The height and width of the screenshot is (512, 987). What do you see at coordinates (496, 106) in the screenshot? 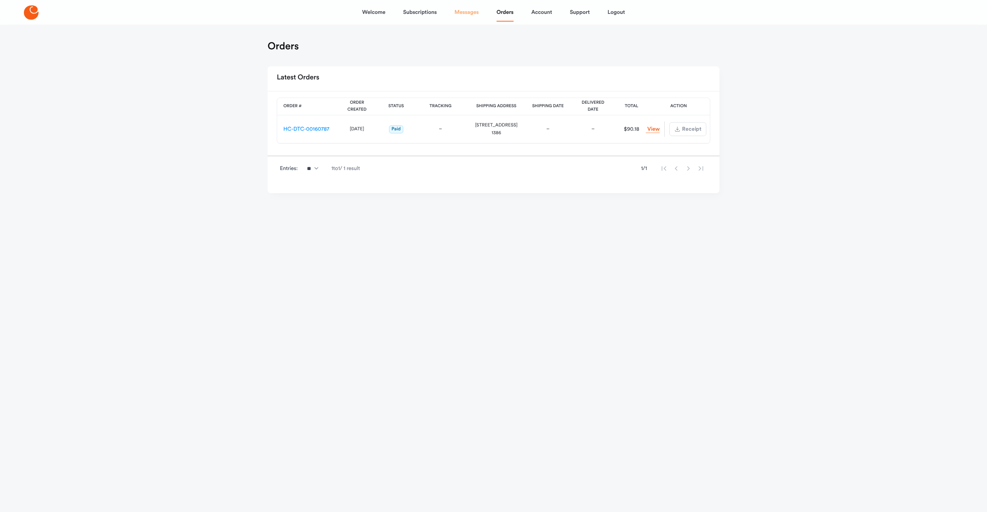
I see `th: Shipping Address` at bounding box center [496, 106].